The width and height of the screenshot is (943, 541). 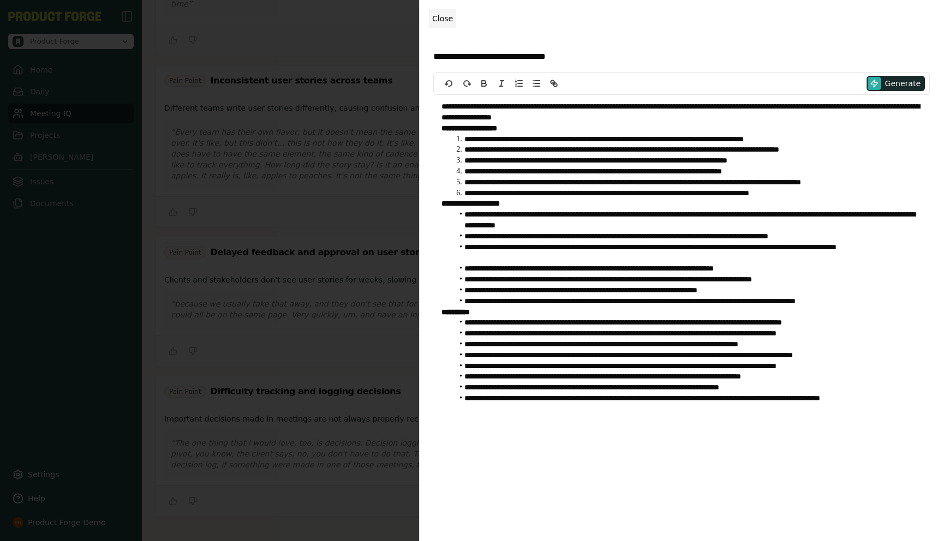 What do you see at coordinates (449, 83) in the screenshot?
I see `button: undo` at bounding box center [449, 83].